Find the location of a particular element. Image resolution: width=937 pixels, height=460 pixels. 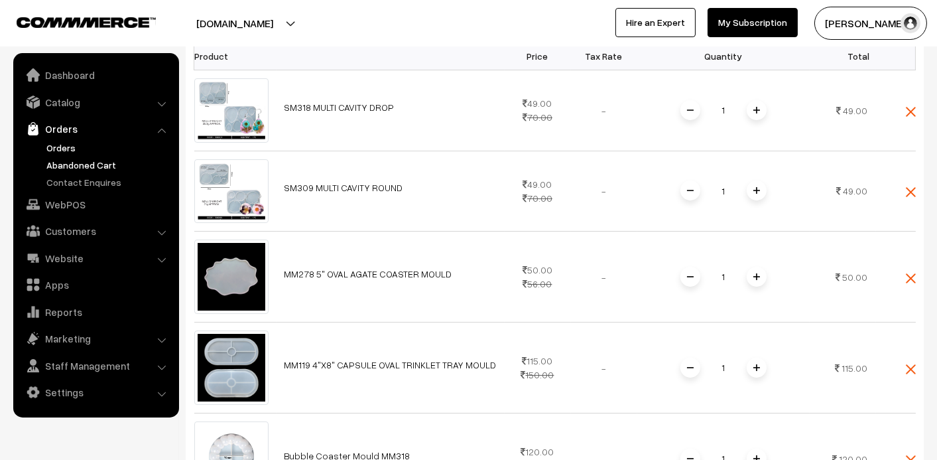

img: COMMMERCE is located at coordinates (86, 22).